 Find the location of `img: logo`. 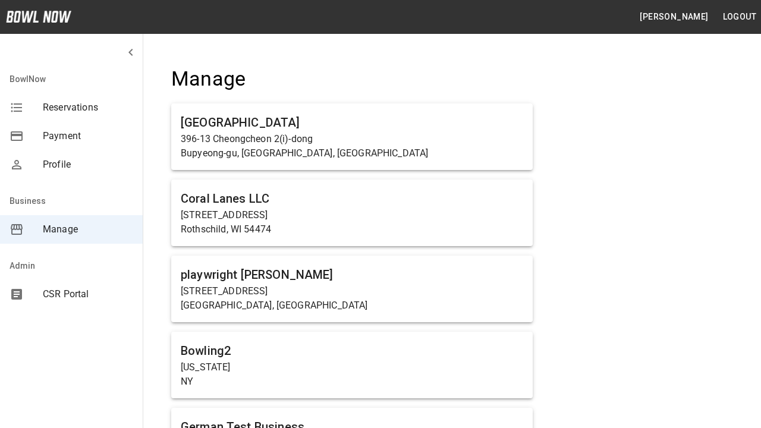

img: logo is located at coordinates (39, 17).